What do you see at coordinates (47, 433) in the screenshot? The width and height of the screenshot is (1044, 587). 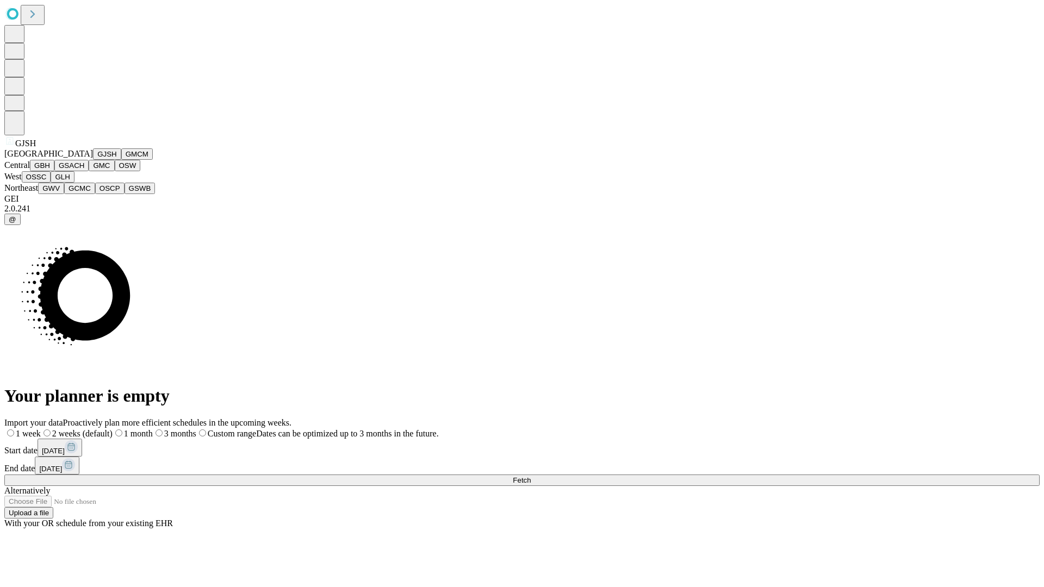 I see `input: 2 weeks (default)` at bounding box center [47, 433].